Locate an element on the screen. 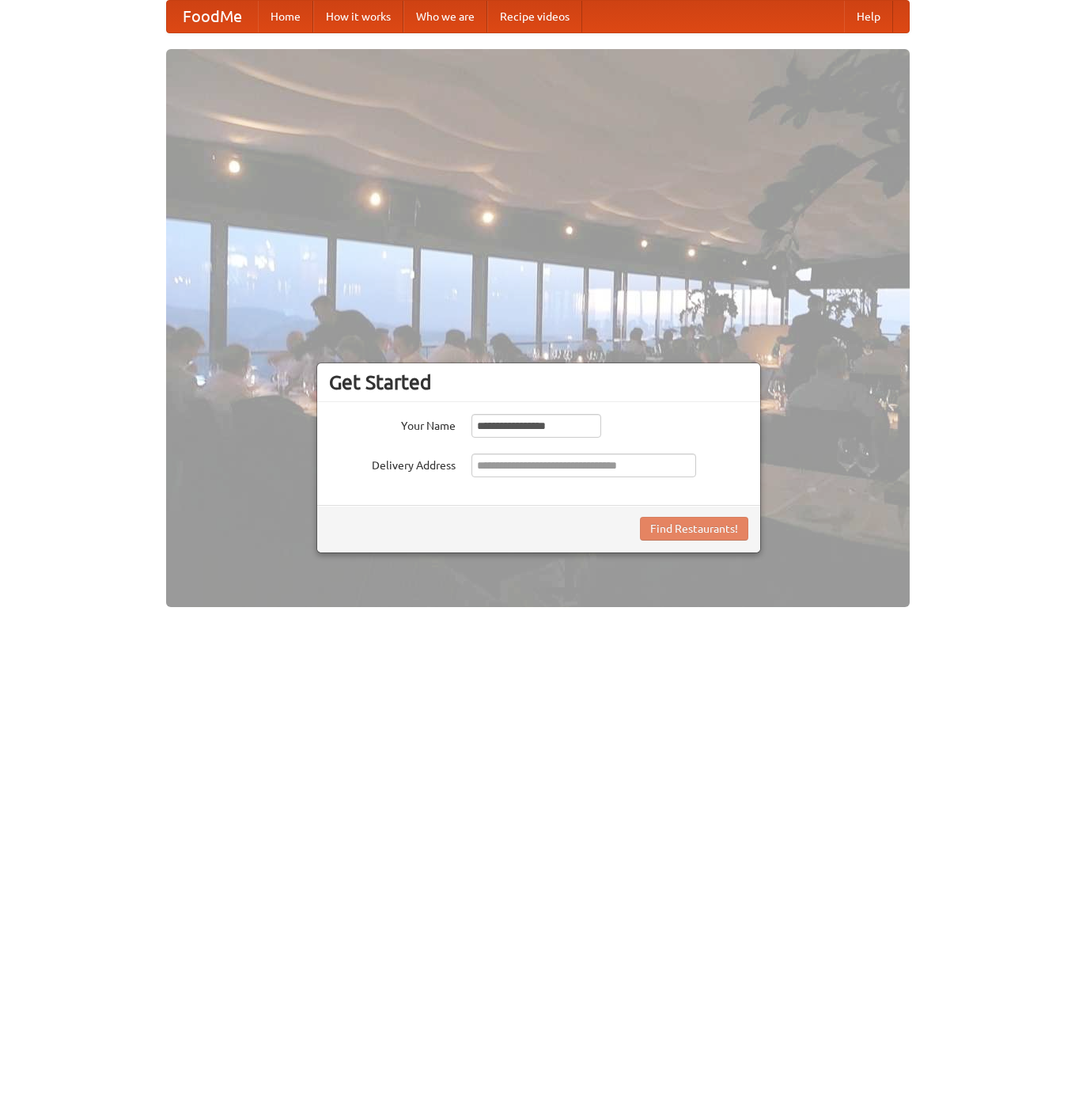 Image resolution: width=1075 pixels, height=1120 pixels. a: How it works is located at coordinates (358, 17).